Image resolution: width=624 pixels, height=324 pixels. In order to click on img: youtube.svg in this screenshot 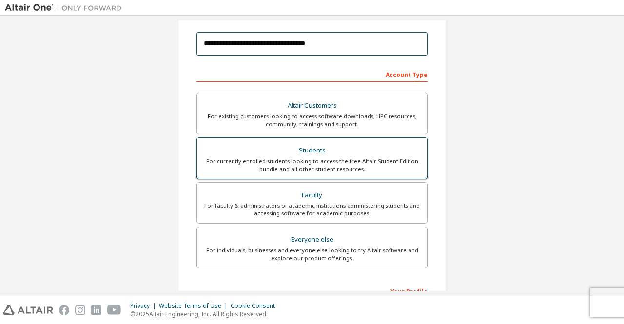, I will do `click(114, 310)`.